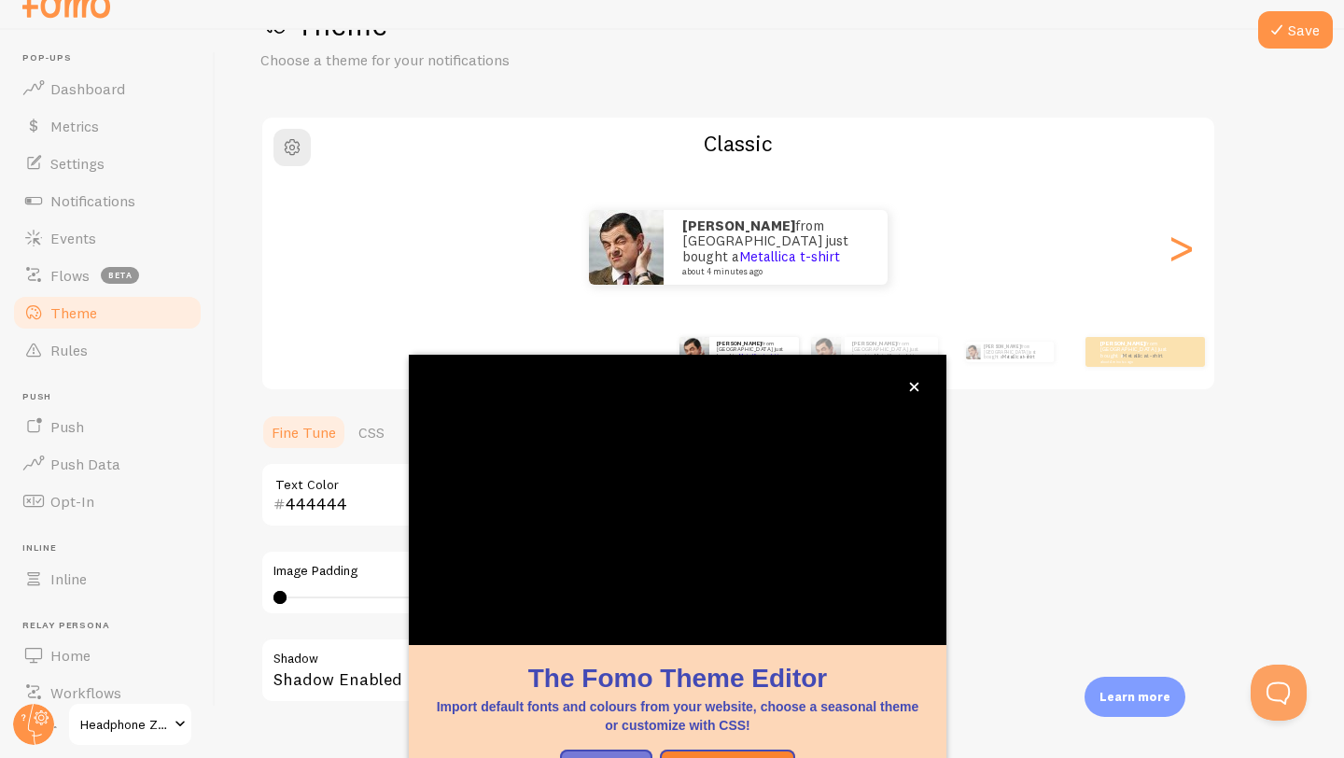 The height and width of the screenshot is (758, 1344). I want to click on span: Flows, so click(70, 275).